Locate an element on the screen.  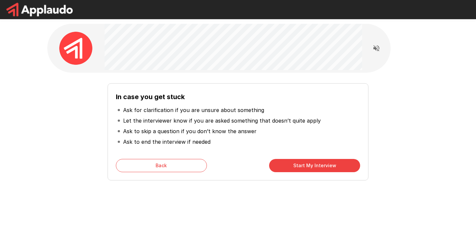
p: Let the interviewer know if you are asked something that doesn’t quite apply is located at coordinates (222, 121).